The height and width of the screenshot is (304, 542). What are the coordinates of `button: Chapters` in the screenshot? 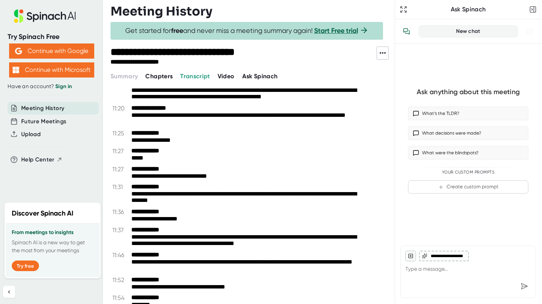 It's located at (159, 76).